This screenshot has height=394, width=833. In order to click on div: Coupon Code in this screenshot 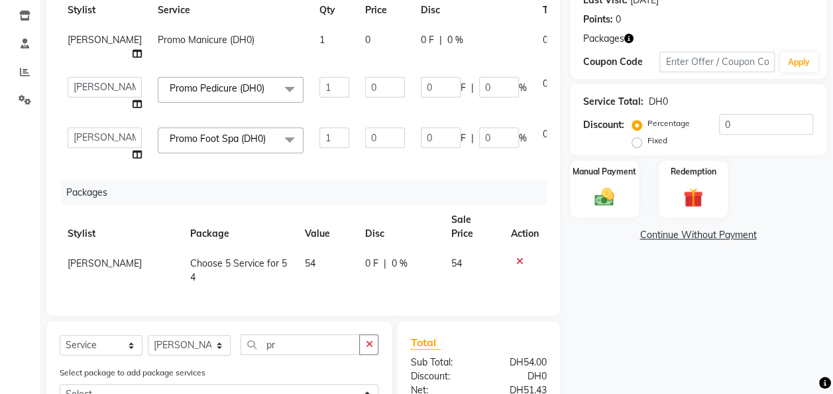, I will do `click(622, 62)`.